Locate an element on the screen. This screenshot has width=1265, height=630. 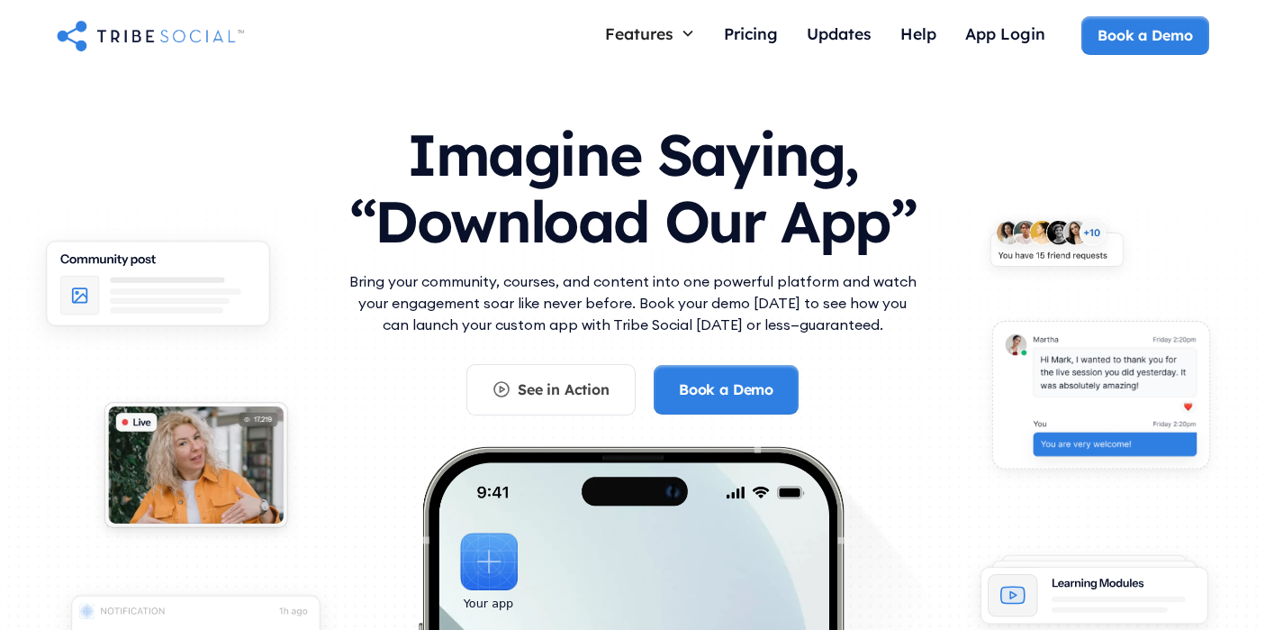
p: Bring your community, courses, and content into one powerful platform and watch your engagement s... is located at coordinates (633, 303).